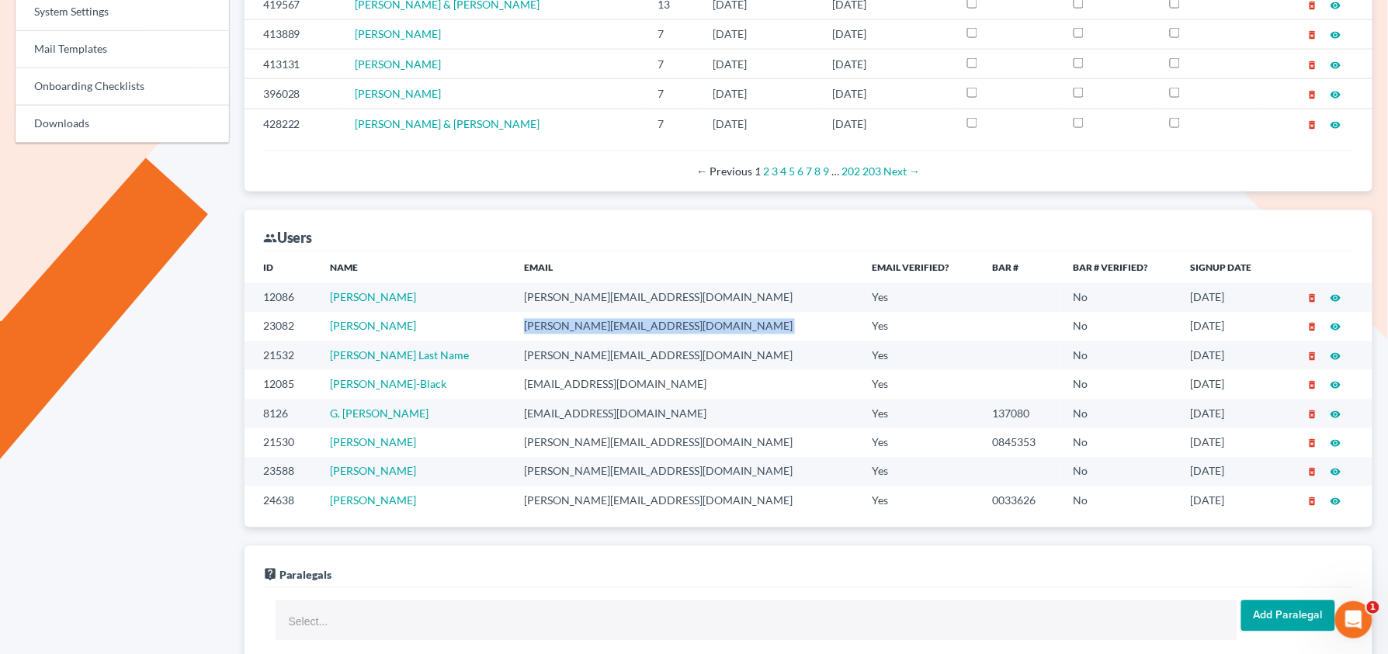  Describe the element at coordinates (281, 414) in the screenshot. I see `td: 8126` at that location.